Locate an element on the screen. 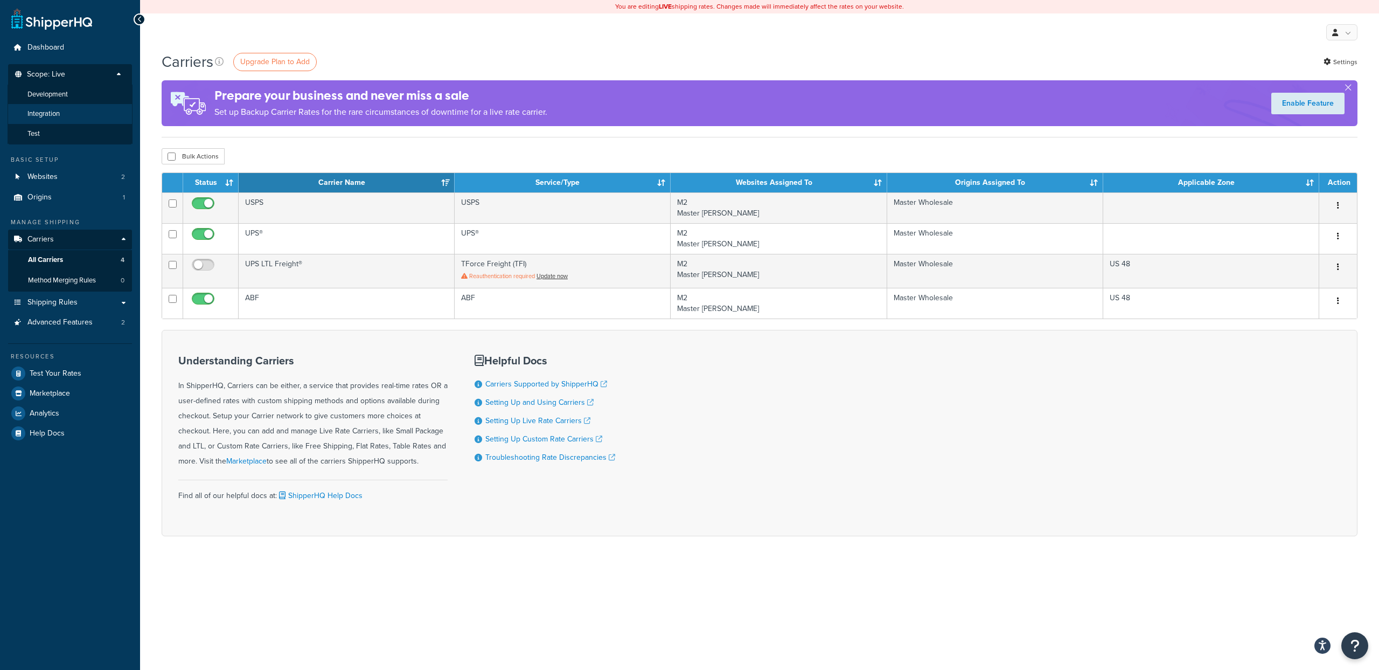 This screenshot has height=670, width=1379. span: Marketplace is located at coordinates (50, 393).